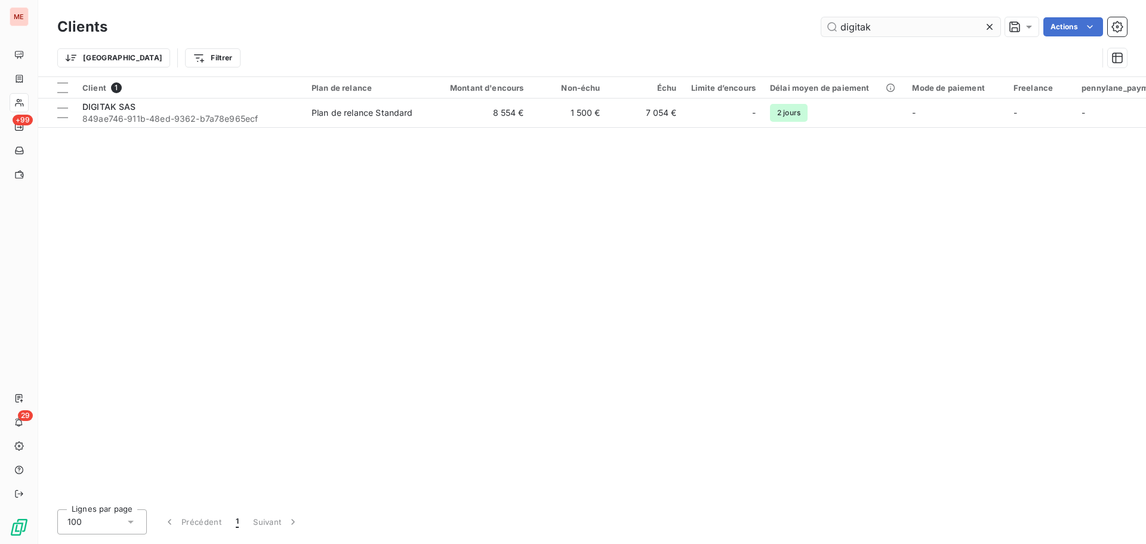 This screenshot has height=544, width=1146. Describe the element at coordinates (19, 17) in the screenshot. I see `div: ME` at that location.